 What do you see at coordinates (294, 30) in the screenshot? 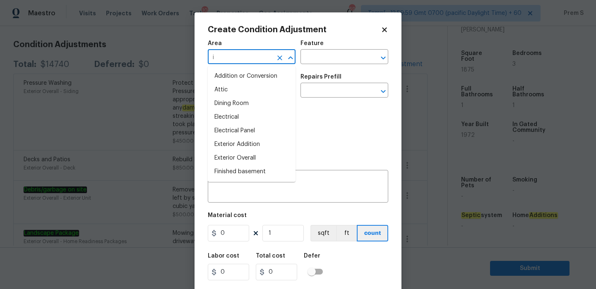
I see `h2: Create Condition Adjustment` at bounding box center [294, 30].